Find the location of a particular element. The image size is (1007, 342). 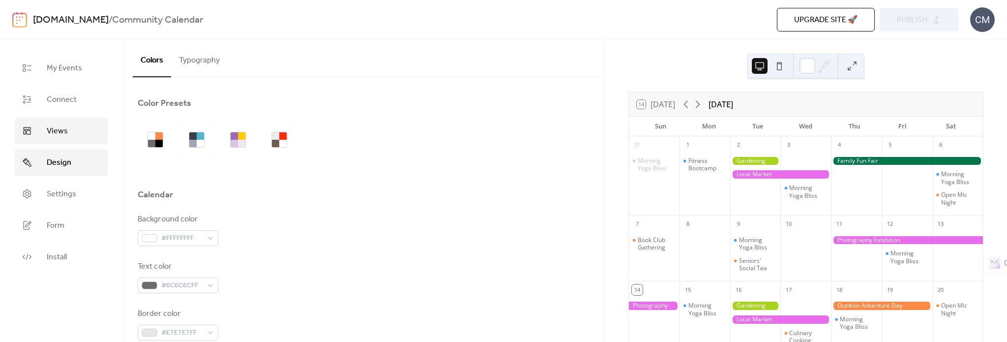

div: 4 is located at coordinates (839, 145).